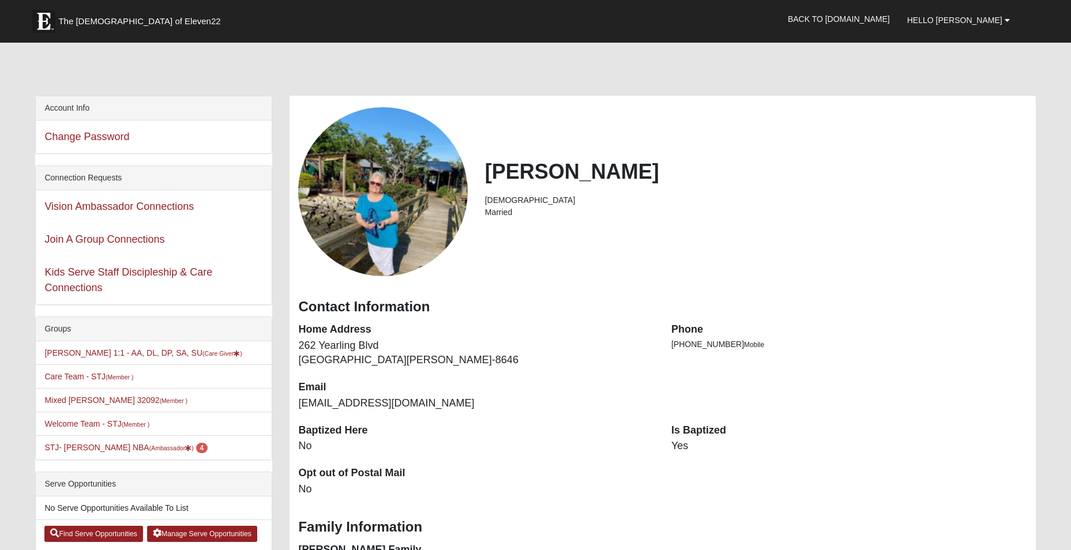 The image size is (1071, 550). What do you see at coordinates (849, 330) in the screenshot?
I see `dt: Phone` at bounding box center [849, 330].